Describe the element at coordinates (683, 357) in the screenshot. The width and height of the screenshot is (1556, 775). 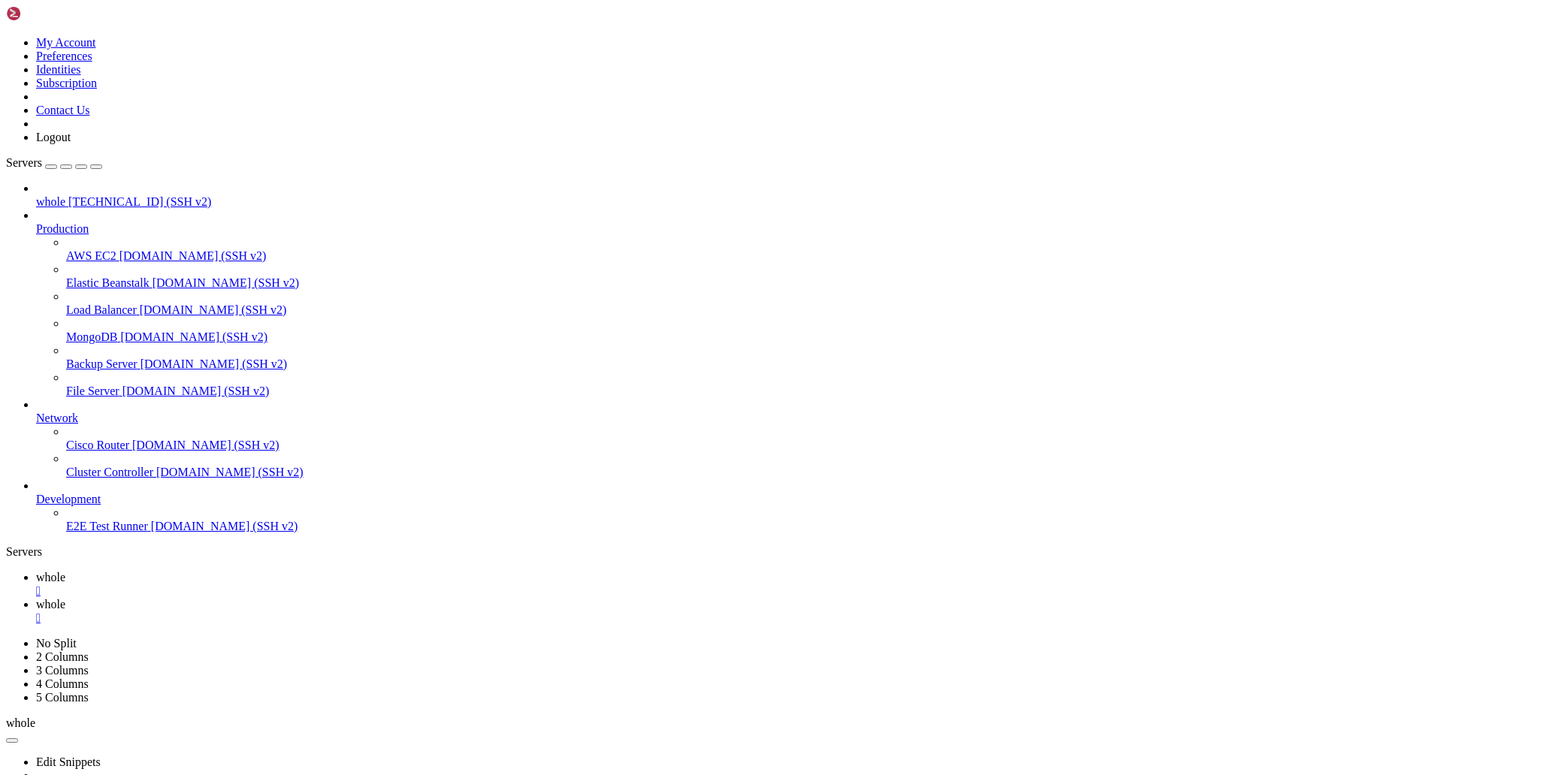
I see `x-row: python fbmp_bartlesville.py` at that location.